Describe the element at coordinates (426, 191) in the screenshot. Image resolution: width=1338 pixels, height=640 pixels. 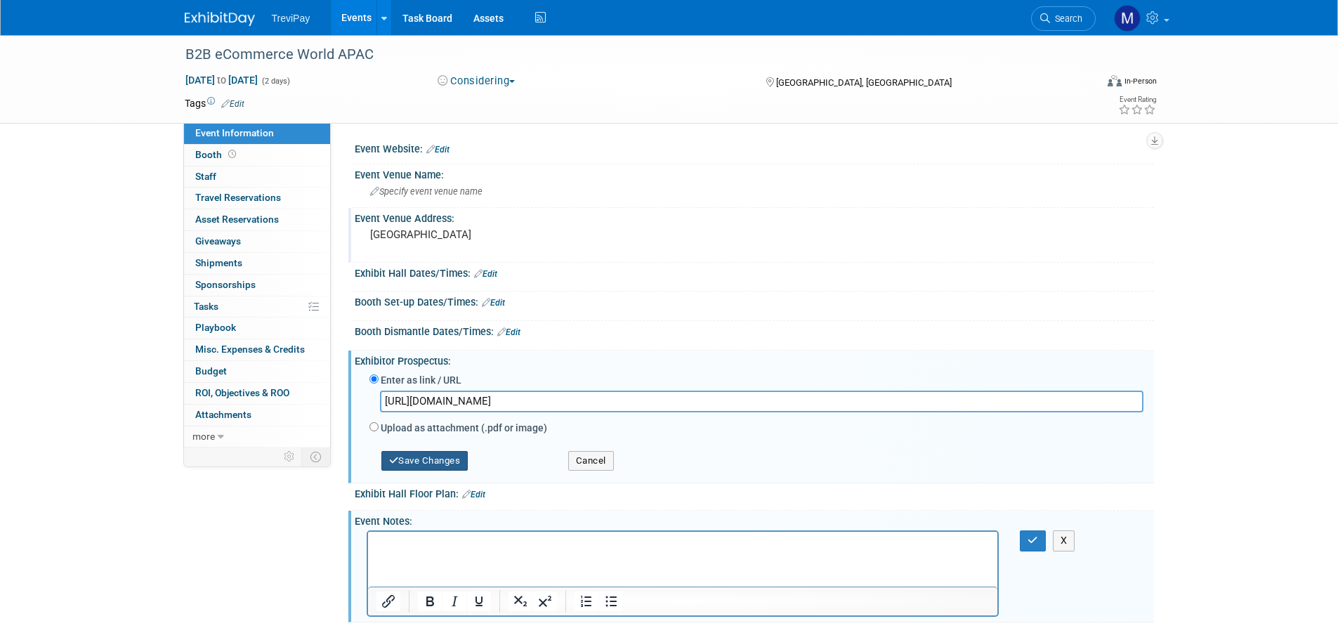
I see `span: Specify event venue name` at that location.